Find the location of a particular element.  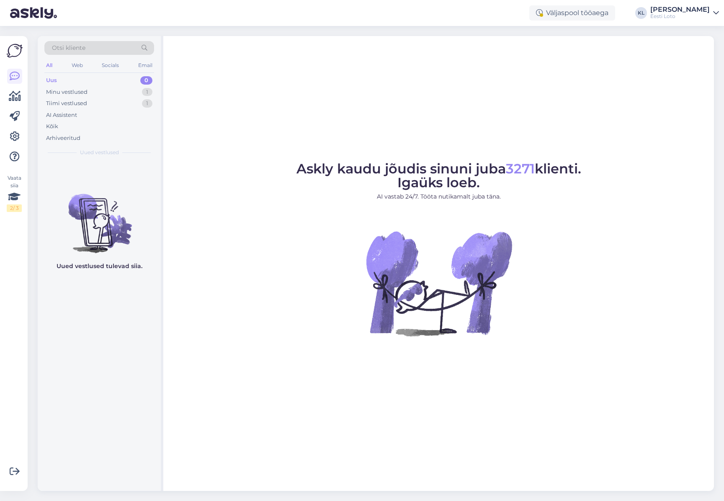

img: Askly Logo is located at coordinates (15, 51).